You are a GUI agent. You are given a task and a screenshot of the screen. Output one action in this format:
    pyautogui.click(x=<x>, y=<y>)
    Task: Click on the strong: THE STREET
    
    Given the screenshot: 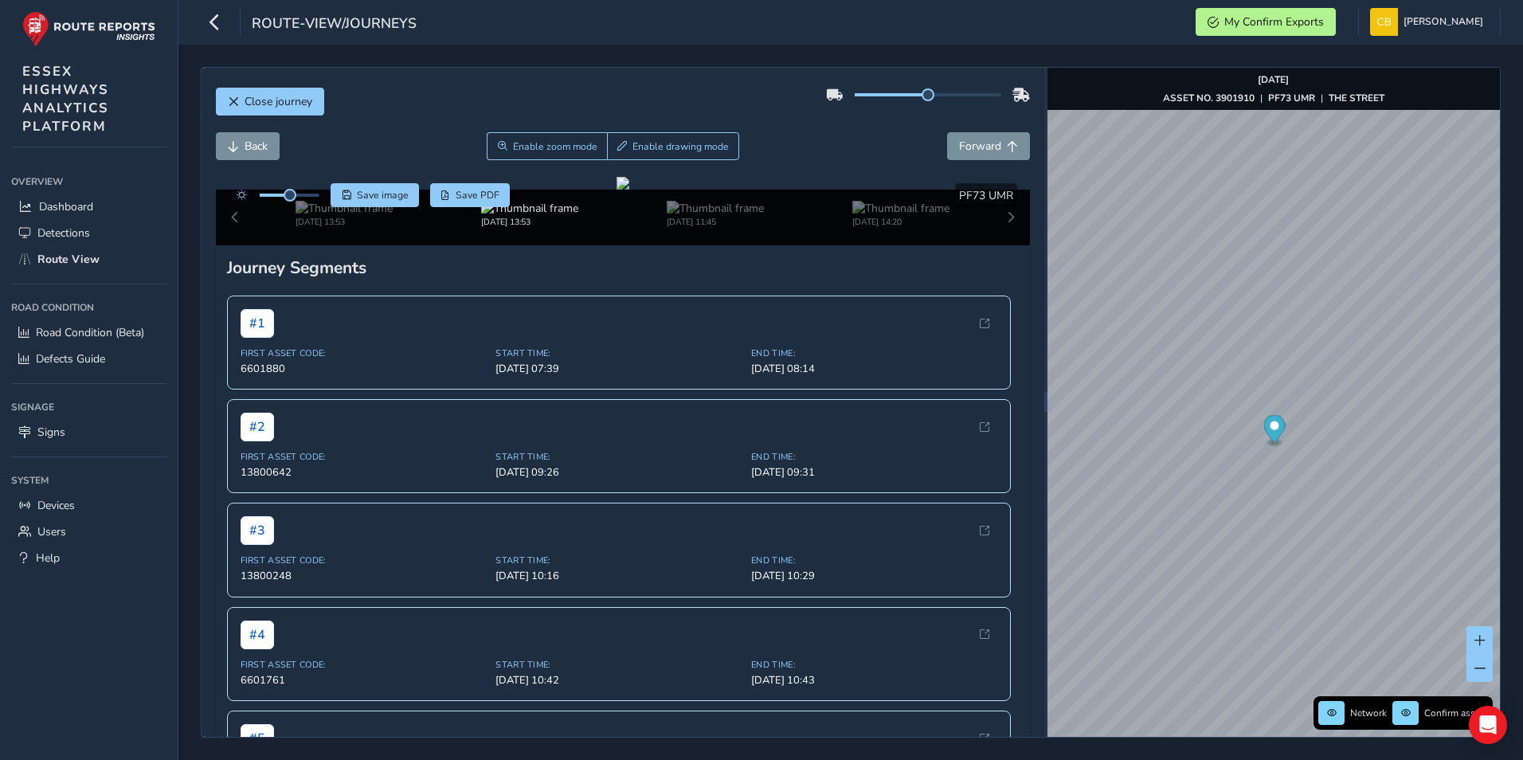 What is the action you would take?
    pyautogui.click(x=1356, y=98)
    